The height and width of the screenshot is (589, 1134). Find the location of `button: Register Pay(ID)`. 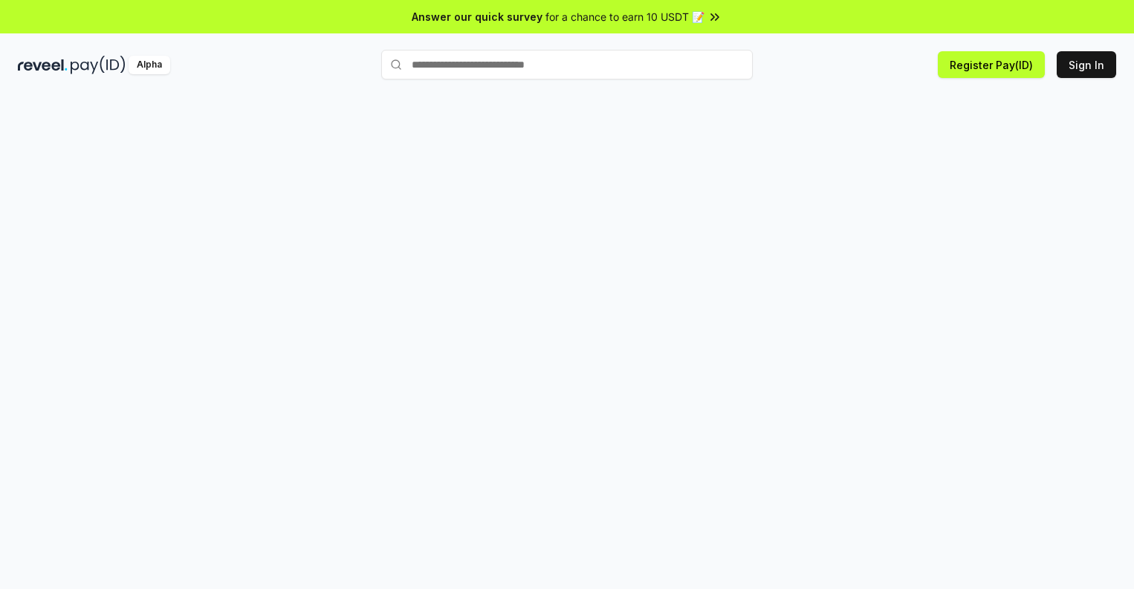

button: Register Pay(ID) is located at coordinates (991, 65).